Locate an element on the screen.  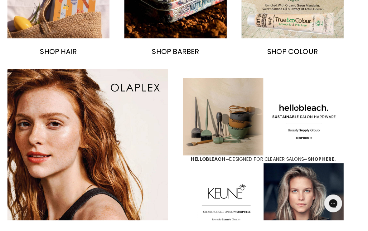
span: SHOP HERE. is located at coordinates (337, 167).